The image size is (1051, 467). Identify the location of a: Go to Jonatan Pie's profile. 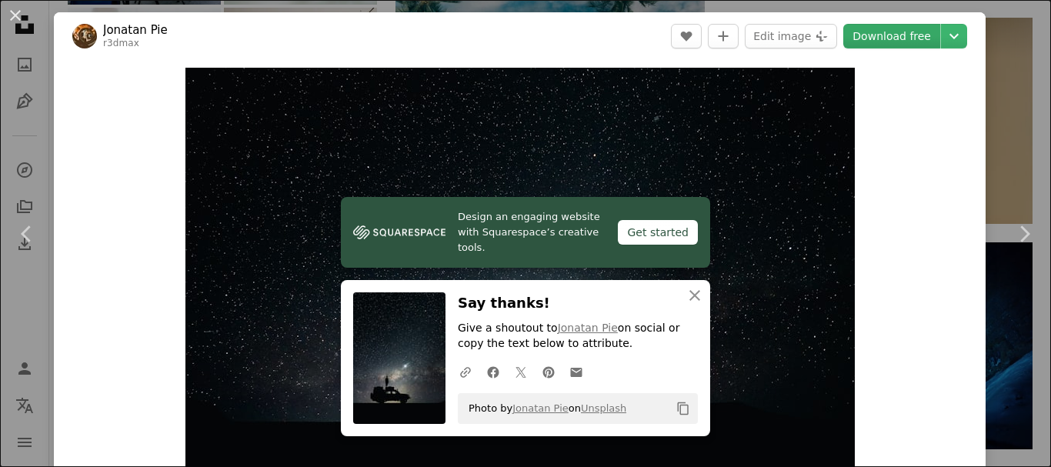
(85, 36).